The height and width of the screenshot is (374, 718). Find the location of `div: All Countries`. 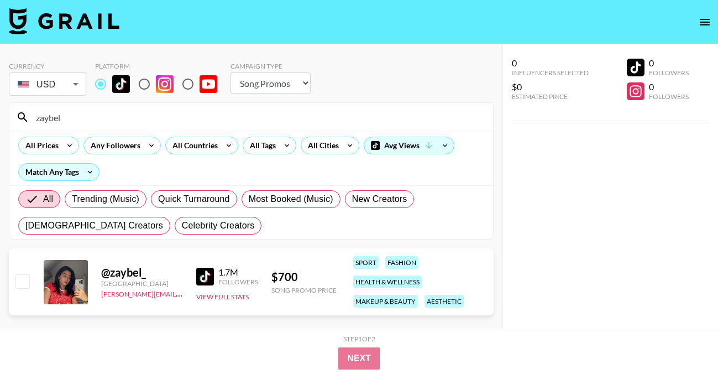

div: All Countries is located at coordinates (193, 145).